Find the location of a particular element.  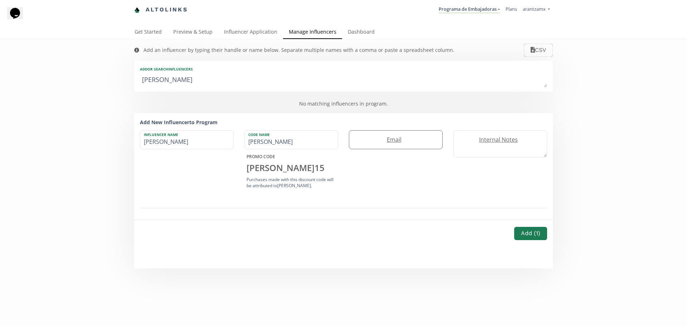

a: Programa de Embajadoras is located at coordinates (469, 10).